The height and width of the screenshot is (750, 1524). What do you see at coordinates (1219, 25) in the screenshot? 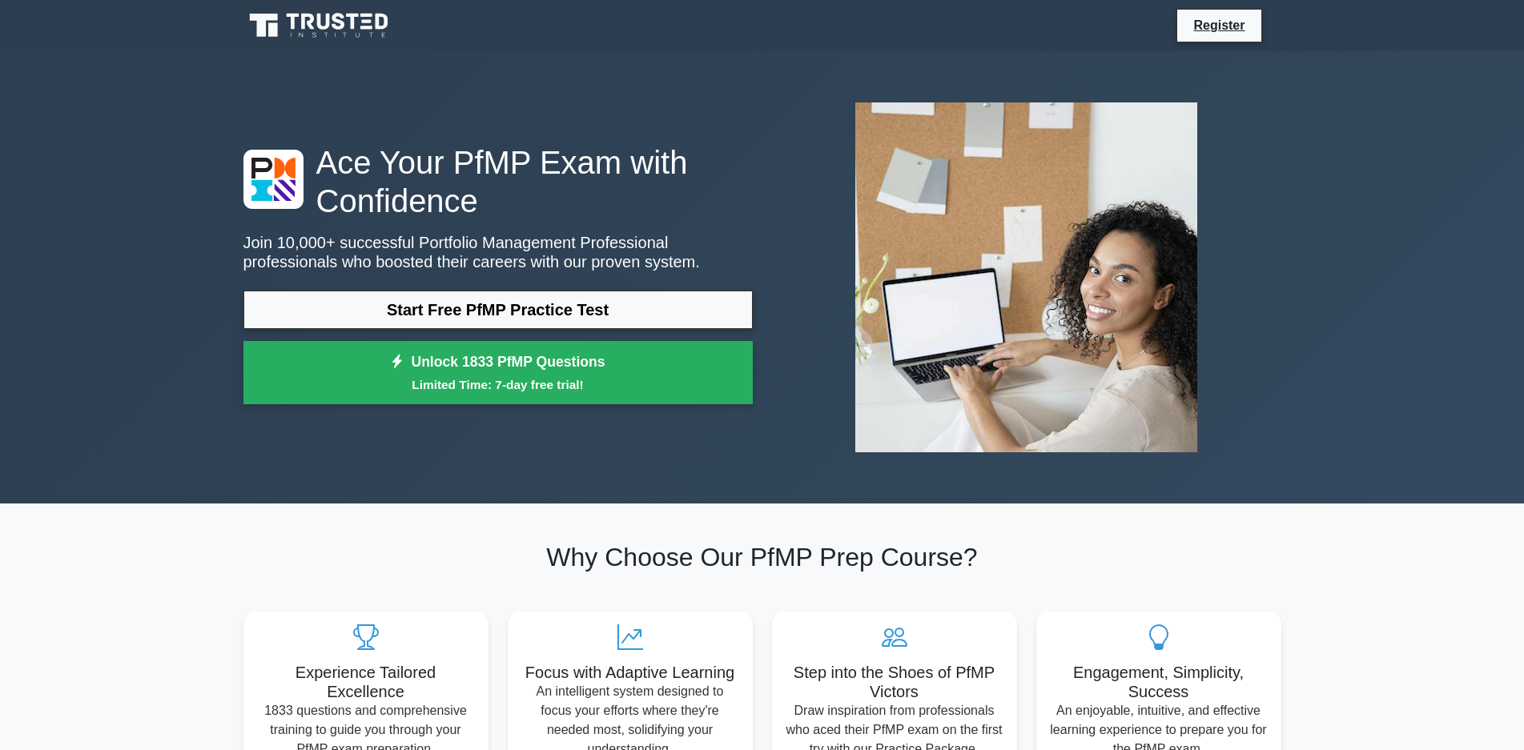
I see `a: Register` at bounding box center [1219, 25].